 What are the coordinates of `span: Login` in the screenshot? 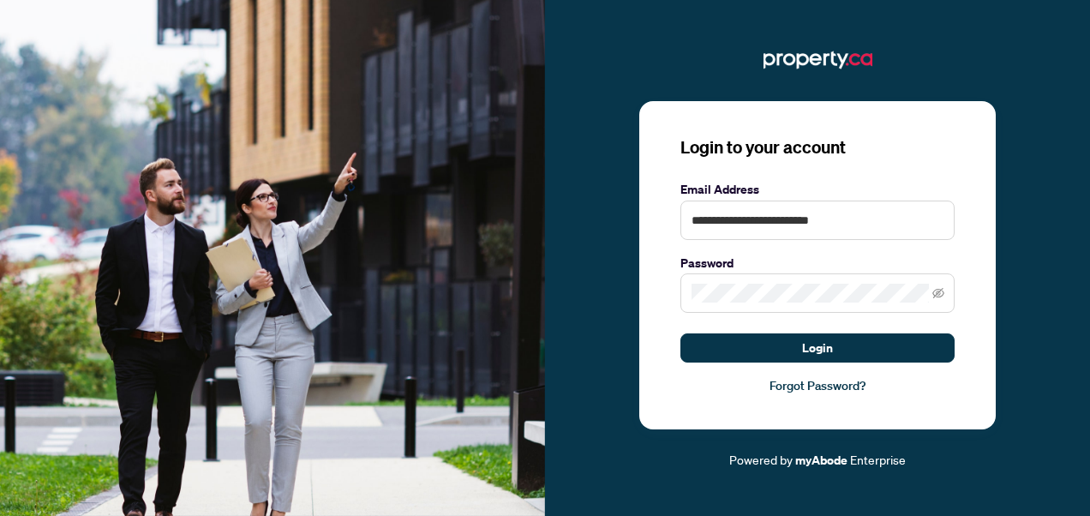 It's located at (817, 348).